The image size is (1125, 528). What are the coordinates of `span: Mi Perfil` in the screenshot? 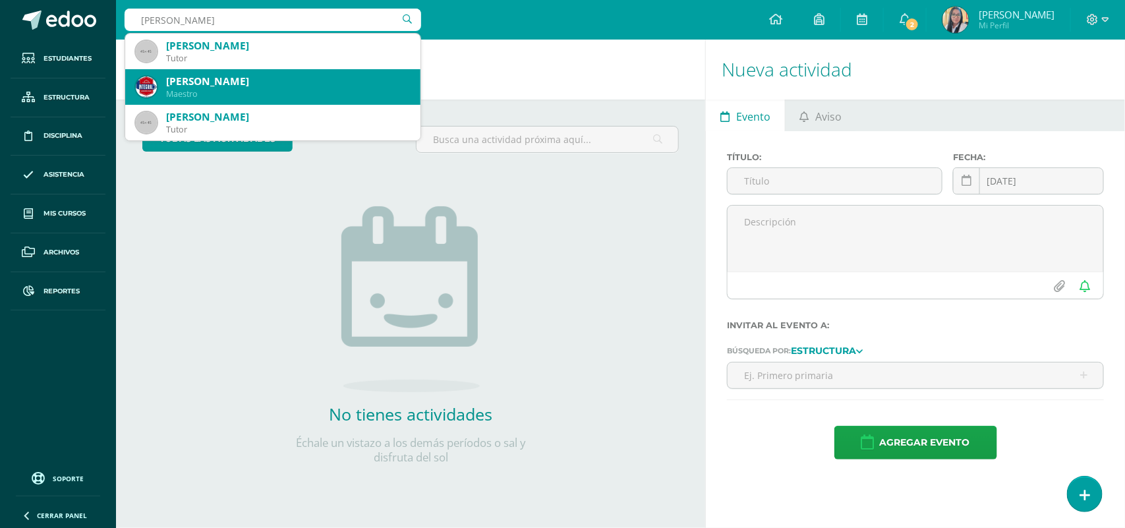 It's located at (1016, 25).